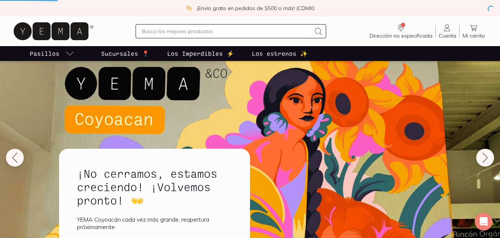 This screenshot has width=500, height=238. Describe the element at coordinates (447, 31) in the screenshot. I see `a: Cuenta` at that location.